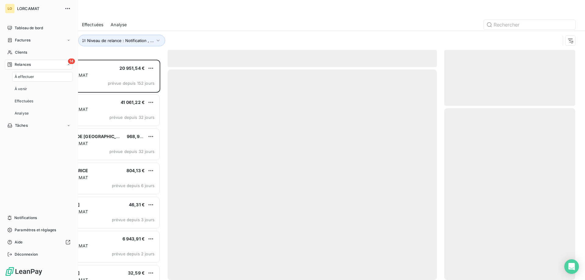 This screenshot has width=585, height=280. Describe the element at coordinates (133, 220) in the screenshot. I see `span: prévue depuis 3 jours` at that location.